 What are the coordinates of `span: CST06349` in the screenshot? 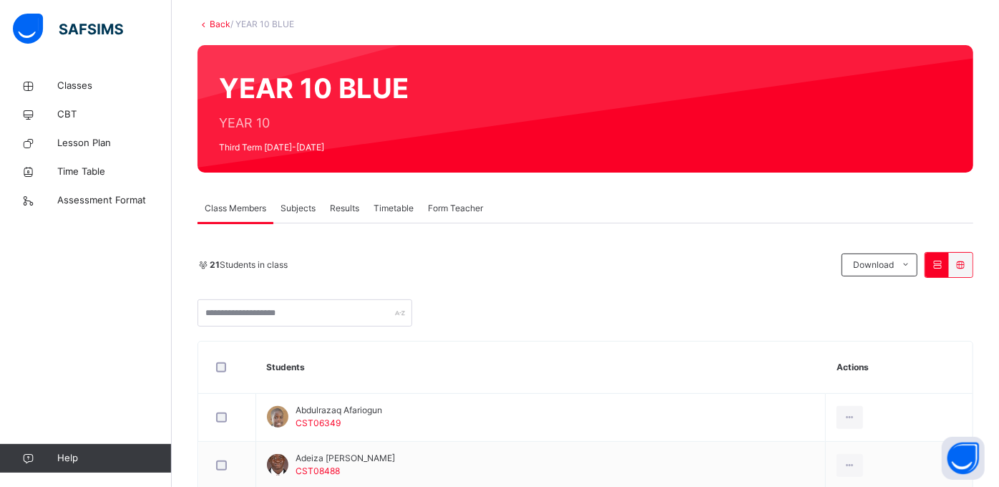 It's located at (318, 422).